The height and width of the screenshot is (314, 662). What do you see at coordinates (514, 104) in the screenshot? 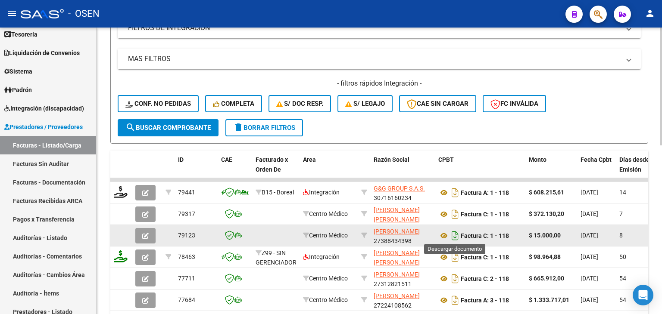
I see `button: FC Inválida` at bounding box center [514, 104].